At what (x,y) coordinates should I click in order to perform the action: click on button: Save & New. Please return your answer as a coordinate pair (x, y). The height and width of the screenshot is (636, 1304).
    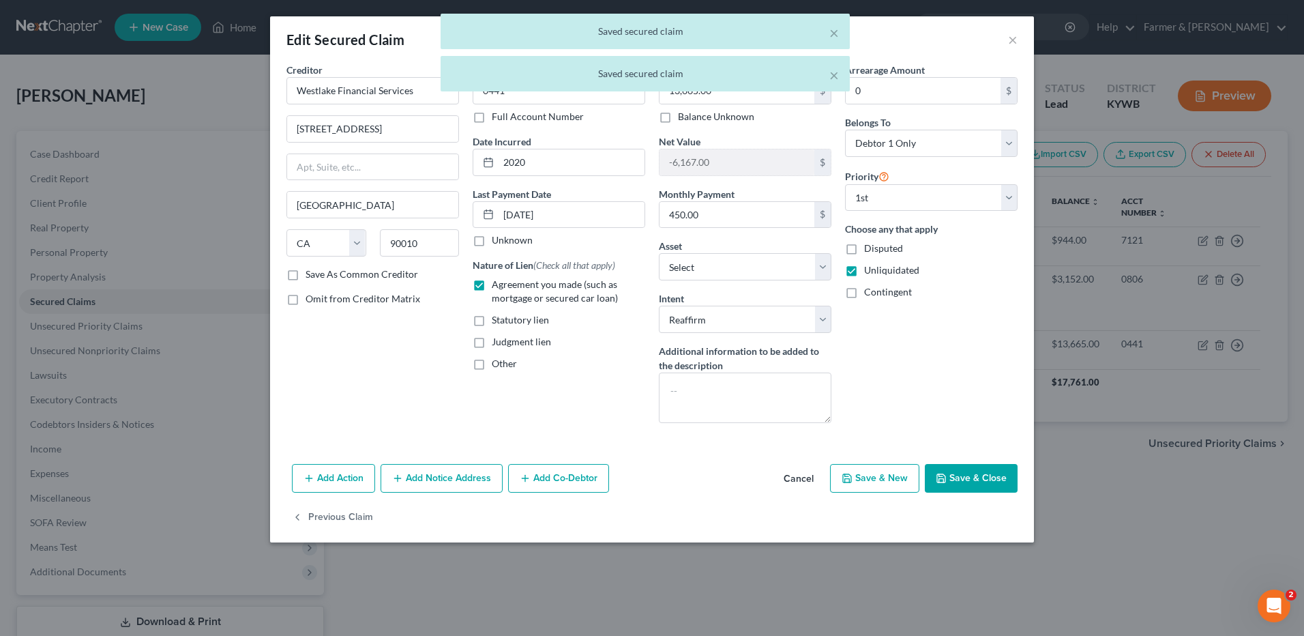
    Looking at the image, I should click on (874, 478).